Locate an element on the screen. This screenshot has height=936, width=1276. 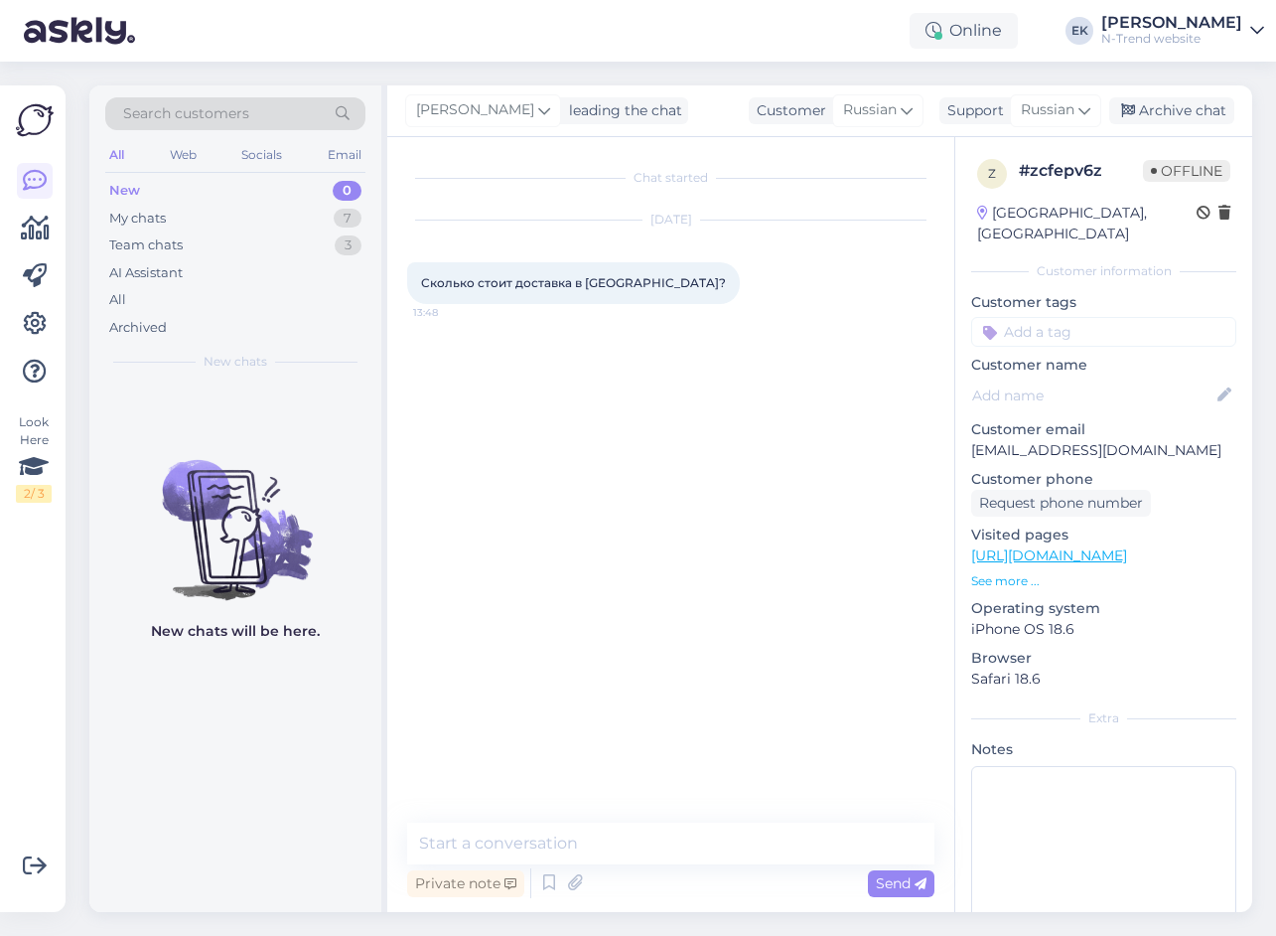
div: N-Trend website is located at coordinates (1172, 39).